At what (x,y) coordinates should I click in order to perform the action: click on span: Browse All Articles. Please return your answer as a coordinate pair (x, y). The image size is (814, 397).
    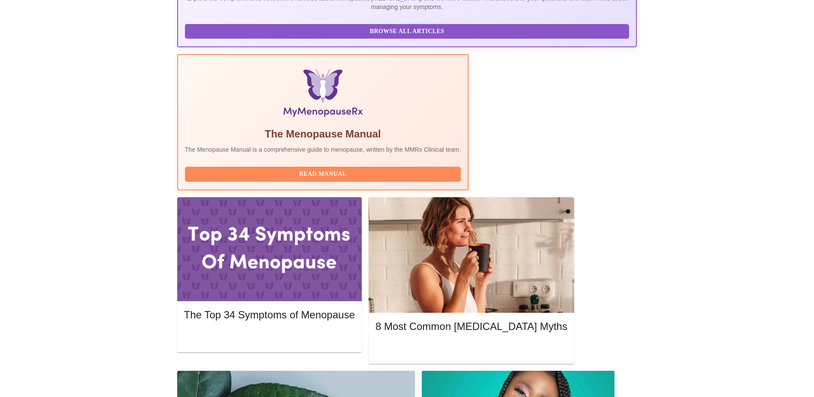
    Looking at the image, I should click on (407, 31).